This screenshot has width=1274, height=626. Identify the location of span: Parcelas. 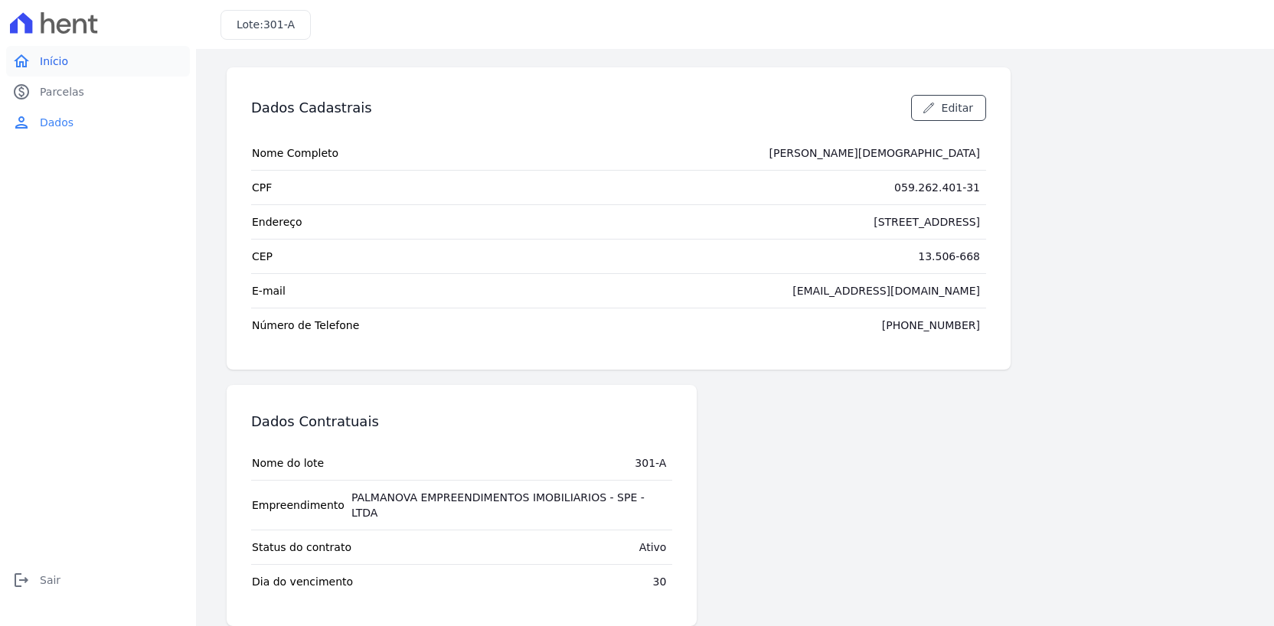
(62, 92).